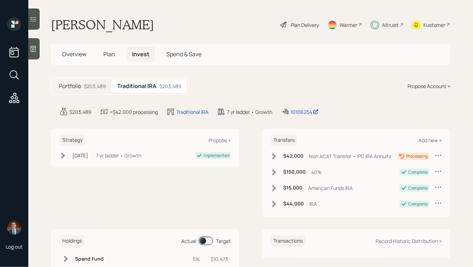  What do you see at coordinates (294, 204) in the screenshot?
I see `h6: $44,000` at bounding box center [294, 204].